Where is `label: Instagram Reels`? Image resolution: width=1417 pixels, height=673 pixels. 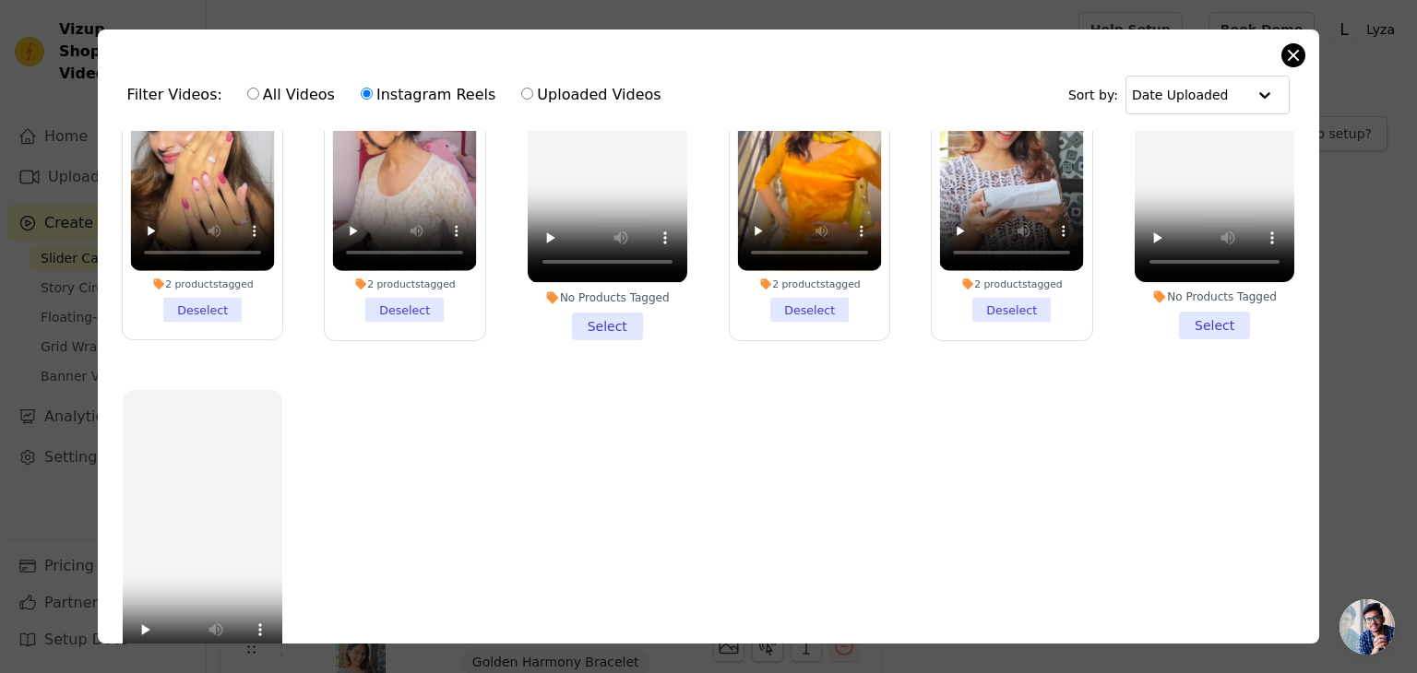
label: Instagram Reels is located at coordinates (428, 95).